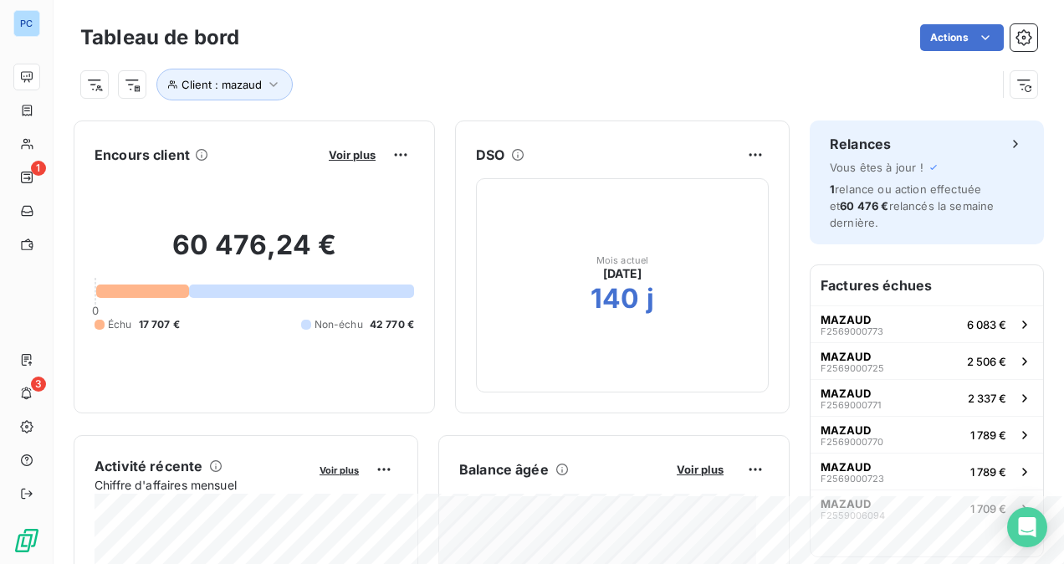  Describe the element at coordinates (339, 325) in the screenshot. I see `span: Non-échu` at that location.